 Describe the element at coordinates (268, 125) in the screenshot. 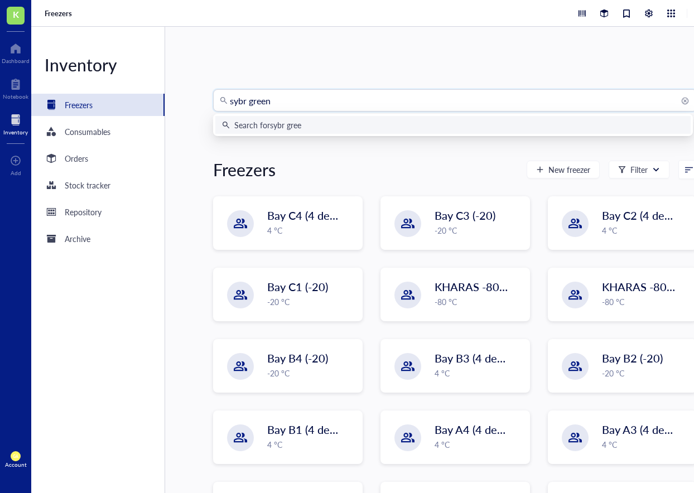

I see `div: Search for sybr gree` at that location.